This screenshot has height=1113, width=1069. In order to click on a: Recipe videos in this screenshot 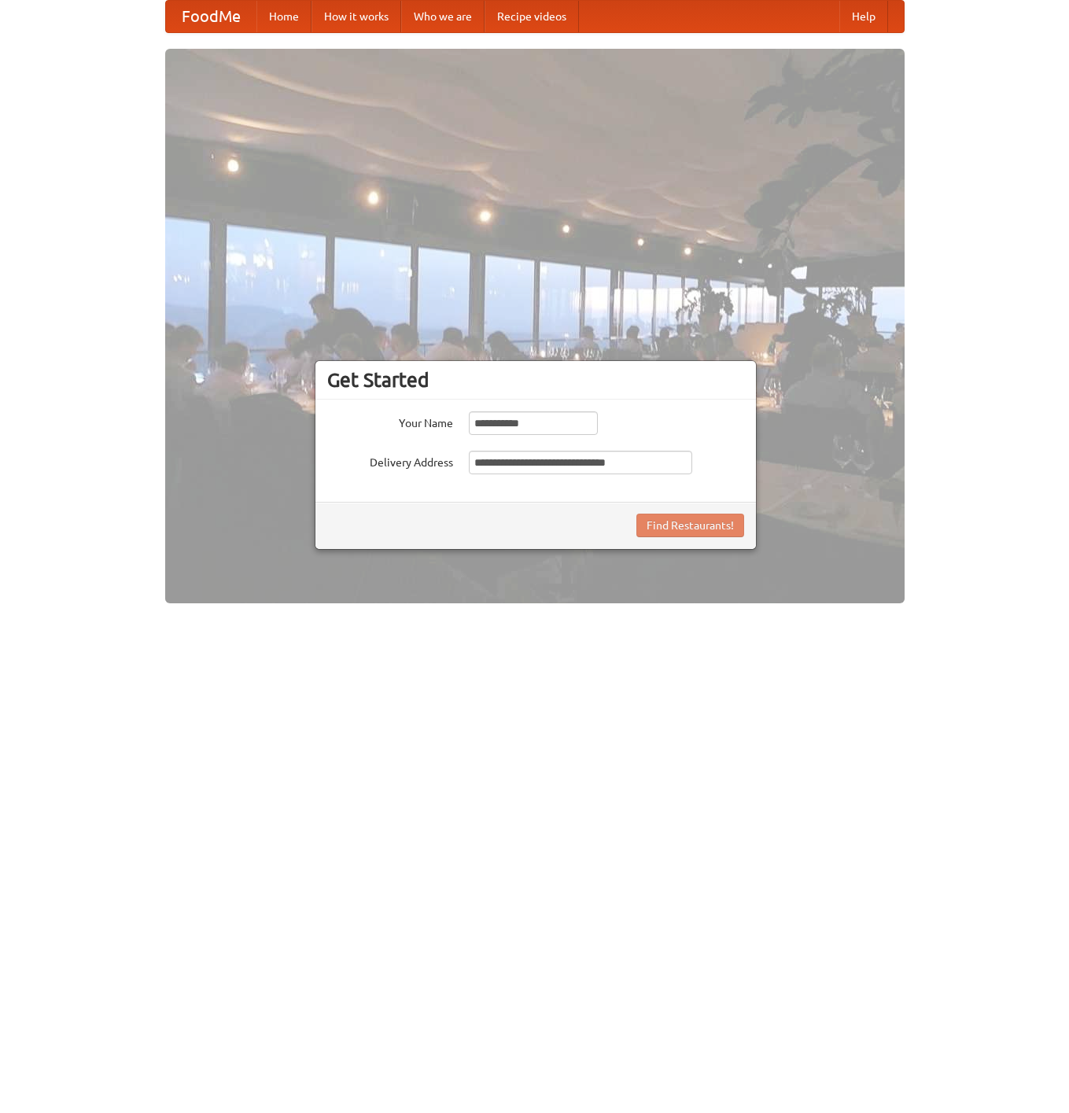, I will do `click(532, 17)`.